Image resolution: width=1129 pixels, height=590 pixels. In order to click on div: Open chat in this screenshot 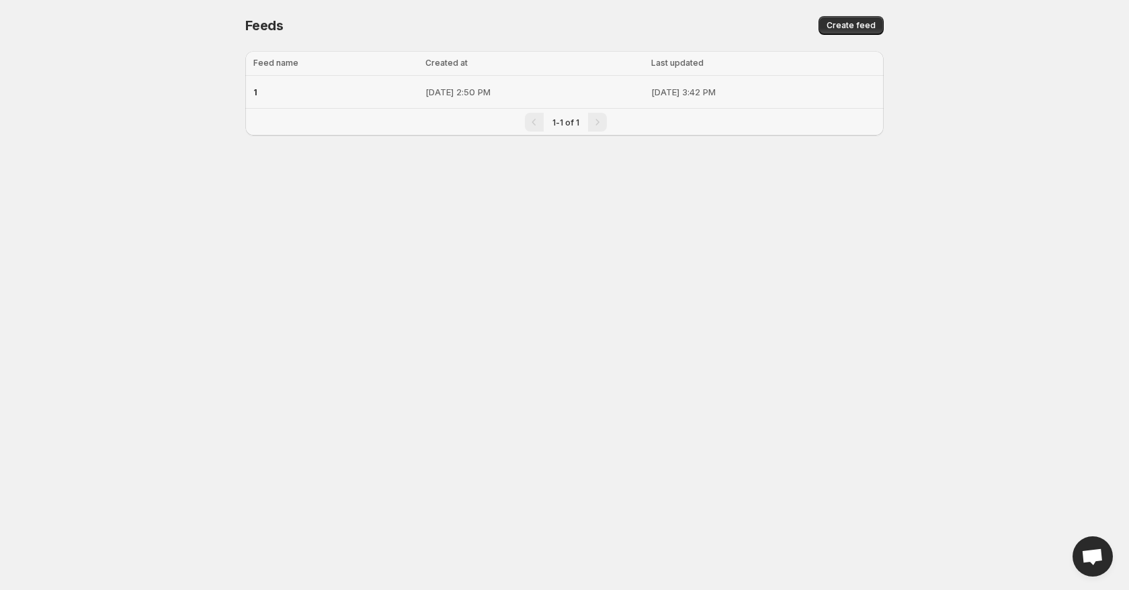, I will do `click(1092, 557)`.